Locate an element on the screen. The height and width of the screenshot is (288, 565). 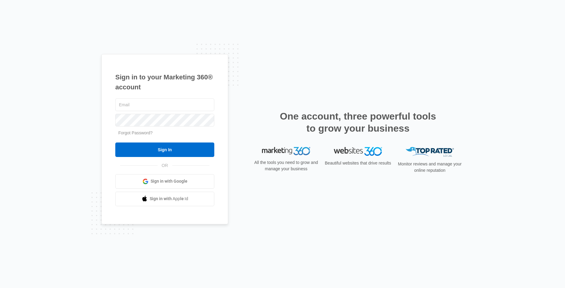
a: Sign in with Apple Id is located at coordinates (165, 199).